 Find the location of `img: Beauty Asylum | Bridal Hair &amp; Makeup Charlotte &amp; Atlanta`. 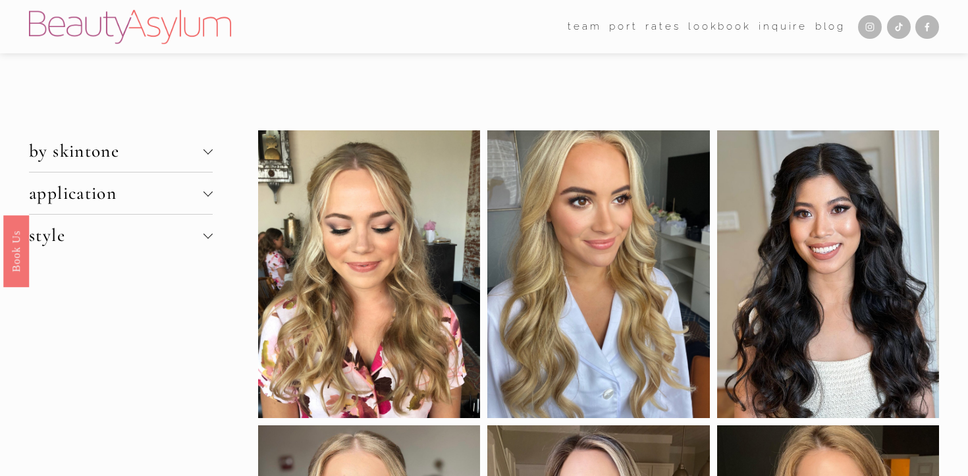

img: Beauty Asylum | Bridal Hair &amp; Makeup Charlotte &amp; Atlanta is located at coordinates (130, 27).